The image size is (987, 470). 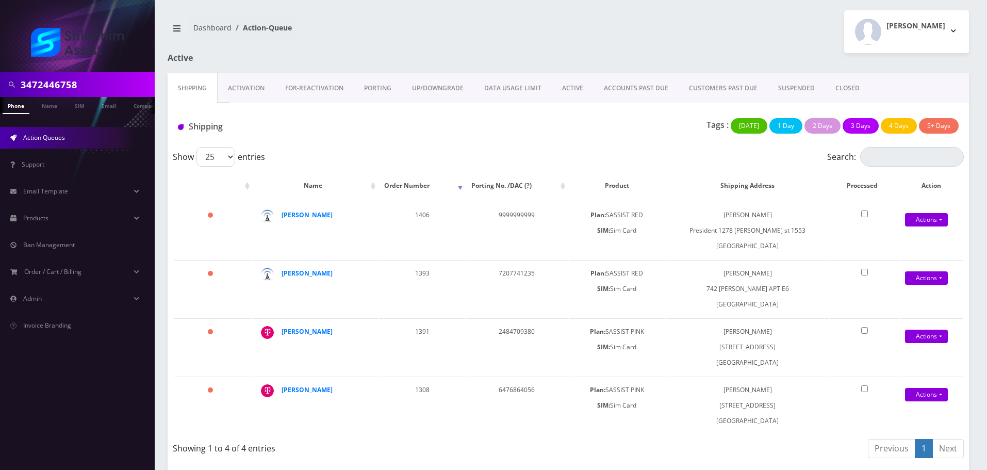 What do you see at coordinates (898, 126) in the screenshot?
I see `button: 4 Days` at bounding box center [898, 126].